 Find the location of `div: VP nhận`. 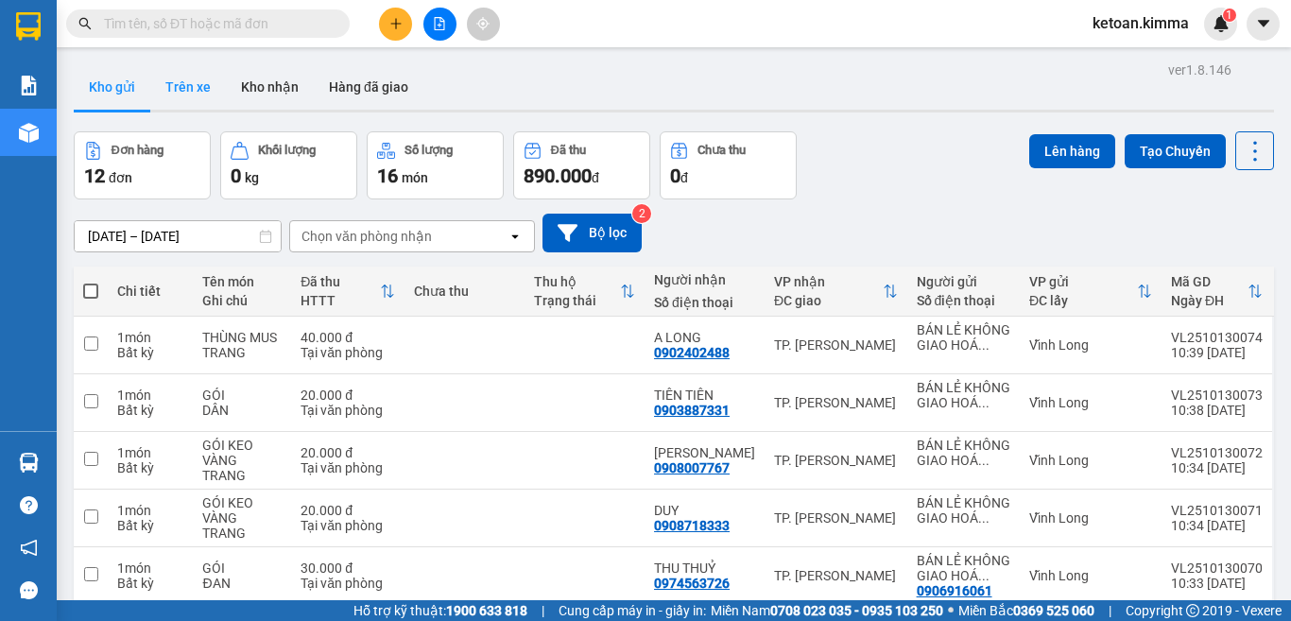

div: VP nhận is located at coordinates (828, 282).